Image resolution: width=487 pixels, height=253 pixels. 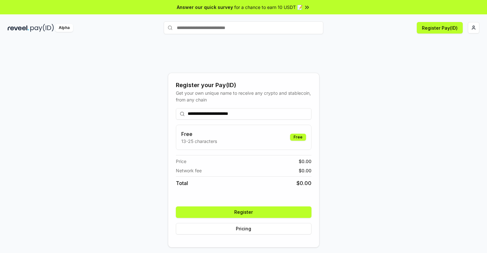 What do you see at coordinates (18, 28) in the screenshot?
I see `img: reveel_dark` at bounding box center [18, 28].